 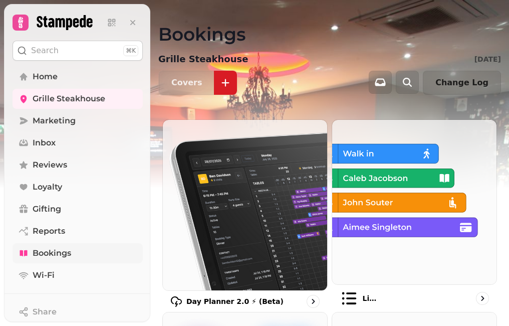 What do you see at coordinates (245, 214) in the screenshot?
I see `a: Day Planner 2.0 ⚡ (Beta)Day Planner 2.0 ⚡ (Beta)` at bounding box center [245, 214].